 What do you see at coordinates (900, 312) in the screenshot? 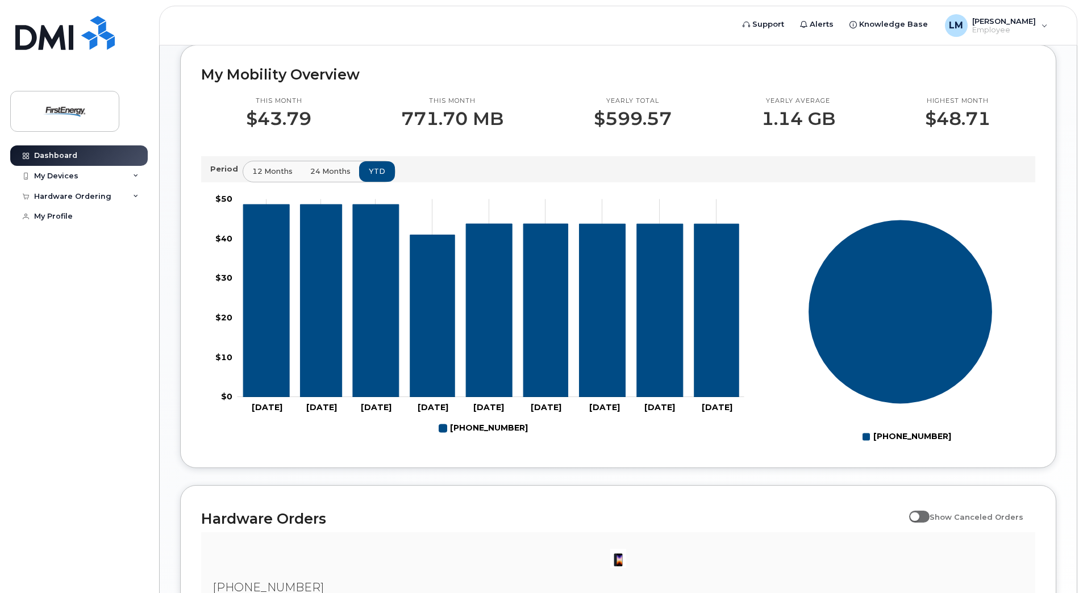
I see `g: Series` at bounding box center [900, 312].